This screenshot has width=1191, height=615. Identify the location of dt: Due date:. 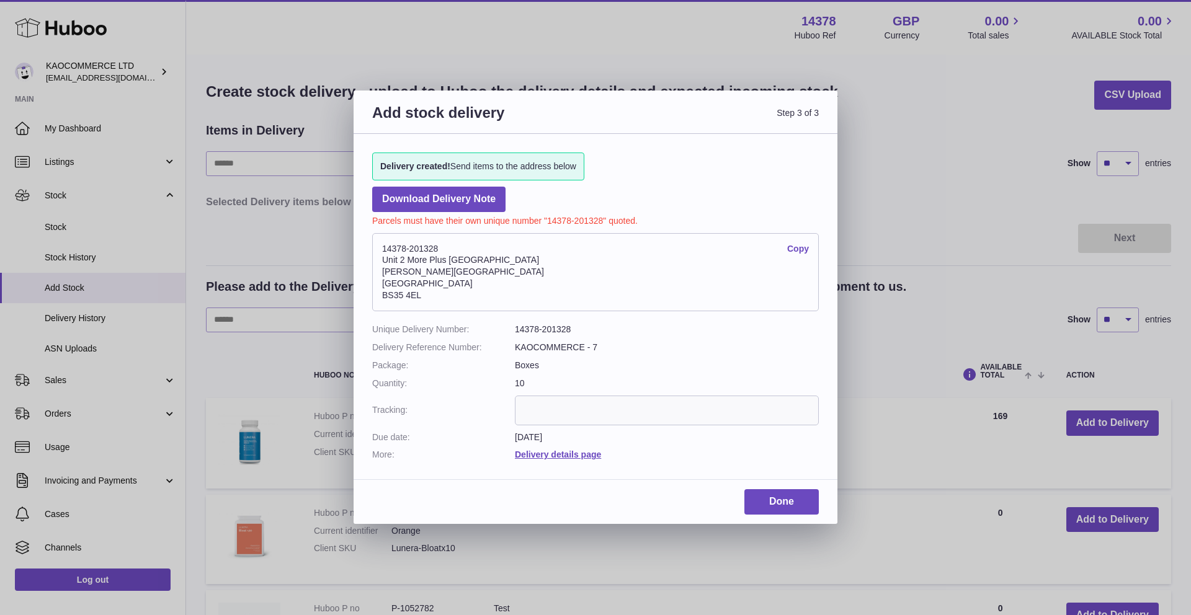
(443, 437).